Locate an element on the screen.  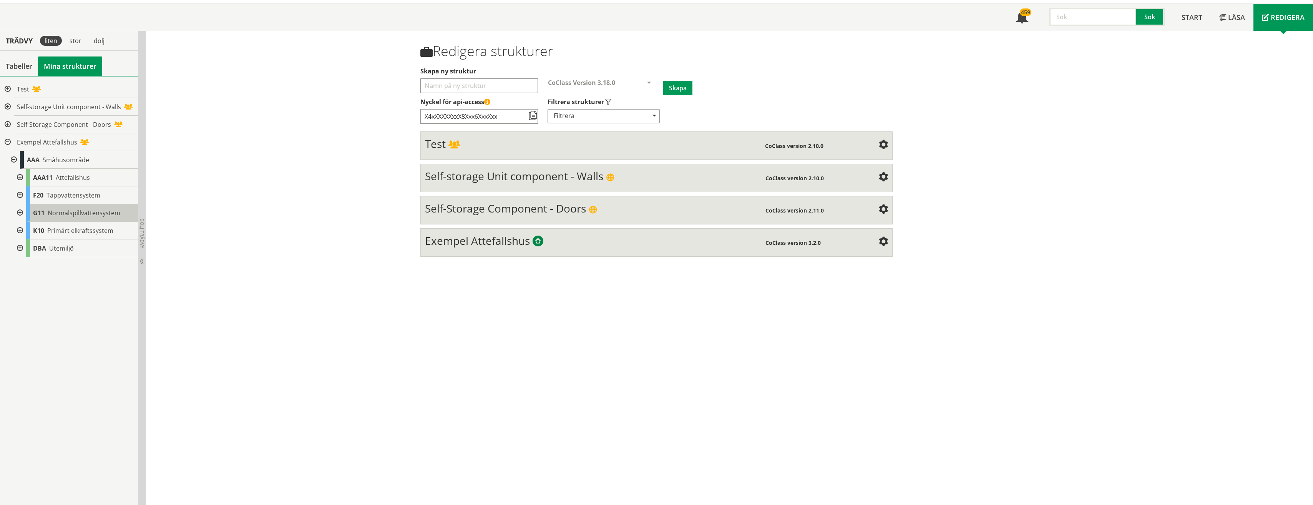
div: Filtrera is located at coordinates (604, 116).